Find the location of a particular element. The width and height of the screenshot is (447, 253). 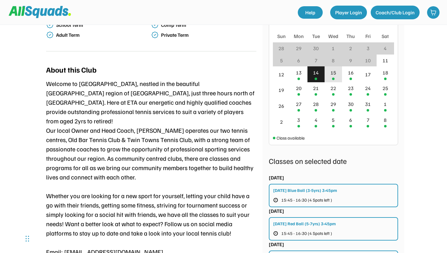

div: About this Club is located at coordinates (71, 69).